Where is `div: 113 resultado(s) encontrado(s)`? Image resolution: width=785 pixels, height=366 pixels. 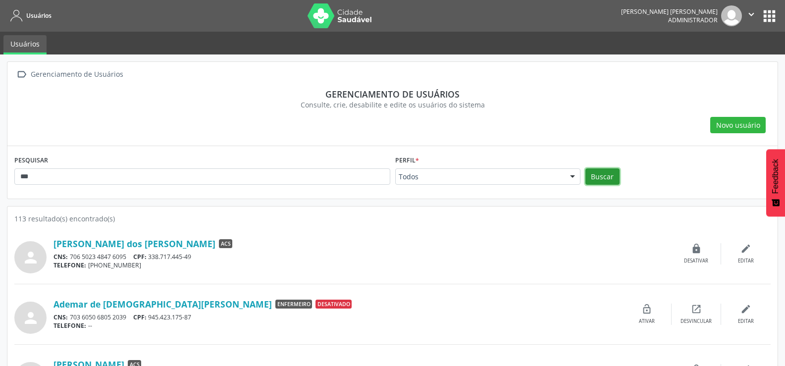 div: 113 resultado(s) encontrado(s) is located at coordinates (392, 218).